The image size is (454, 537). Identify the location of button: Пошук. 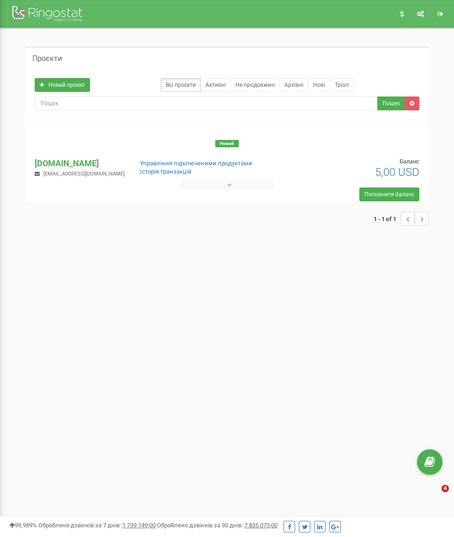
(391, 103).